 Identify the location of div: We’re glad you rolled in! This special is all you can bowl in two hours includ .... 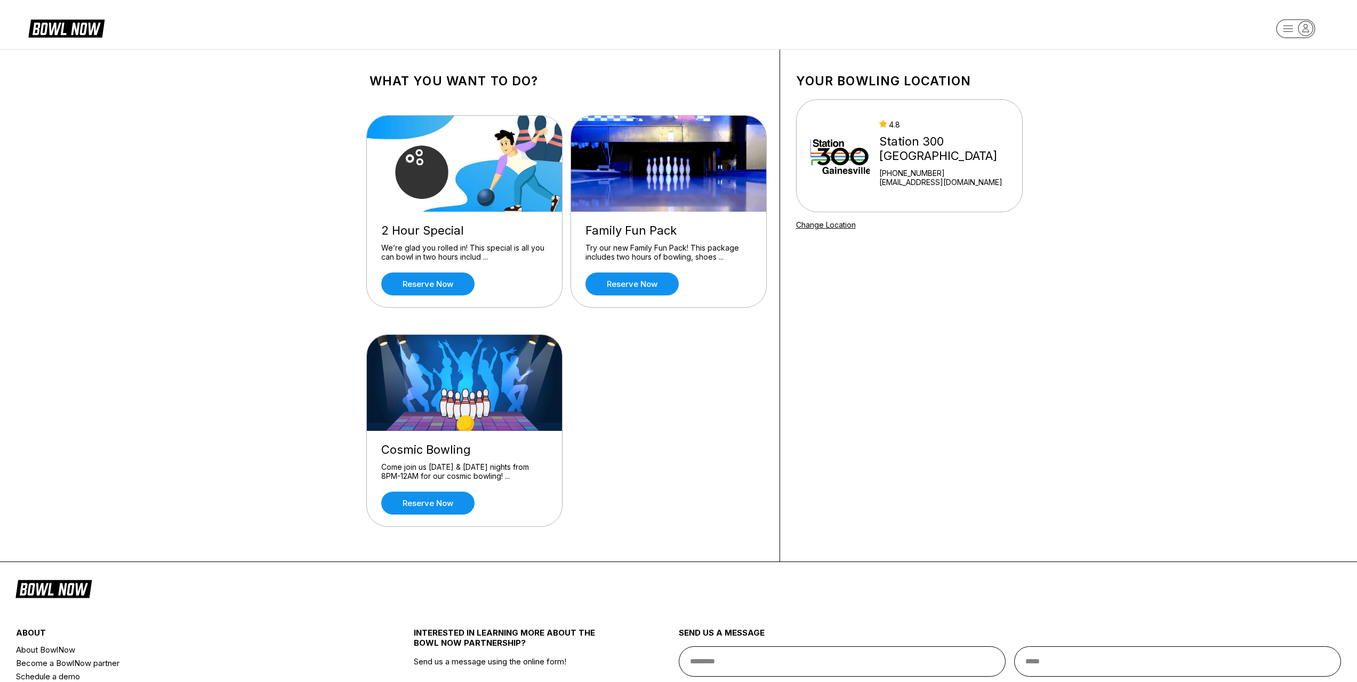
(464, 252).